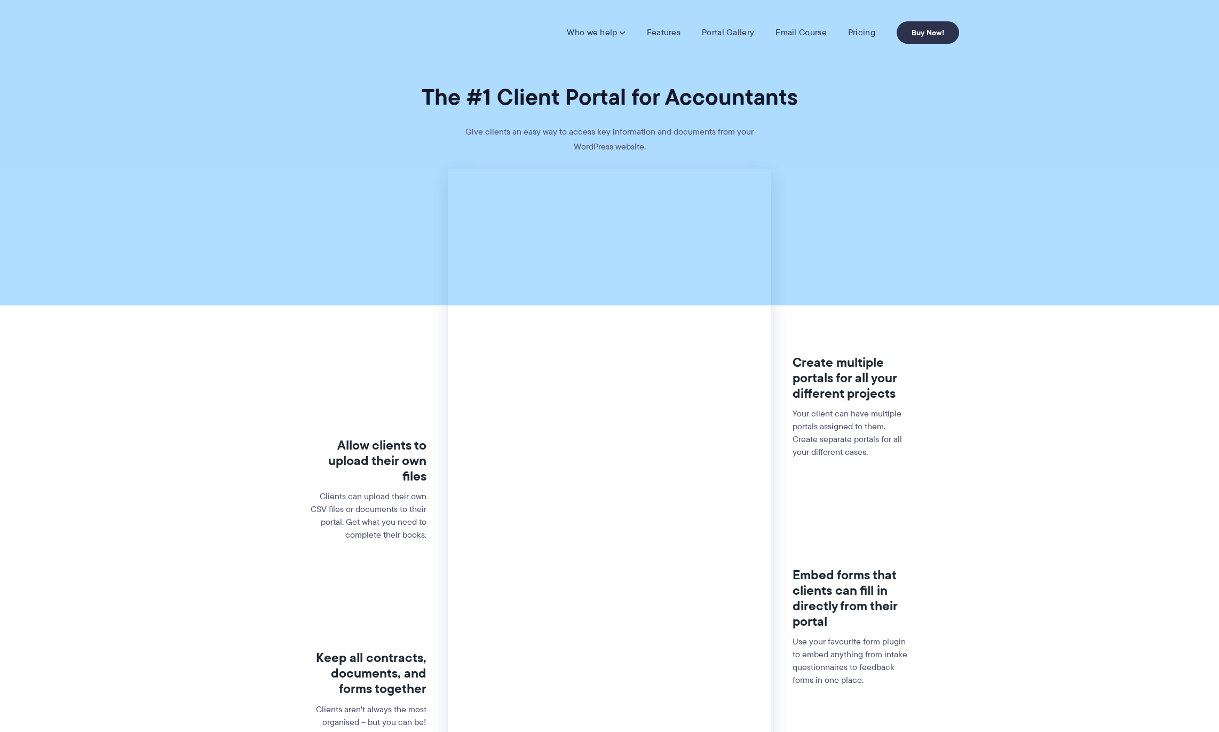 This screenshot has width=1219, height=732. Describe the element at coordinates (610, 147) in the screenshot. I see `p: Give clients an easy way to access key information and documents from your WordPress website.` at that location.